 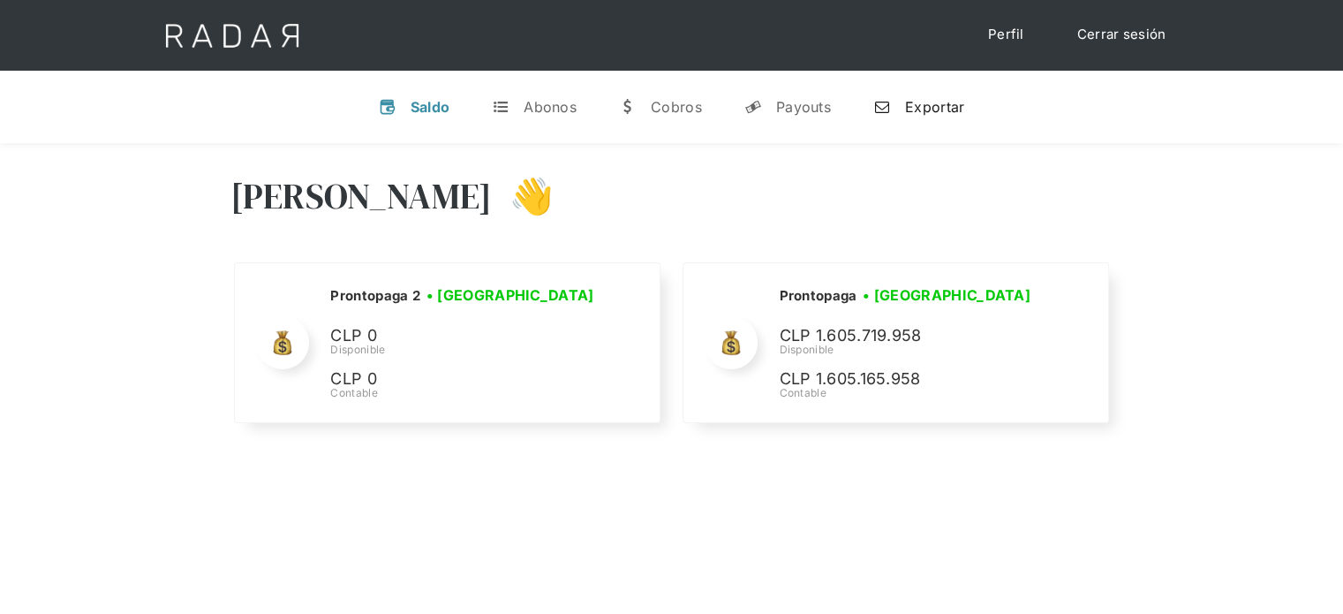 What do you see at coordinates (375, 296) in the screenshot?
I see `h2: Prontopaga 2` at bounding box center [375, 296].